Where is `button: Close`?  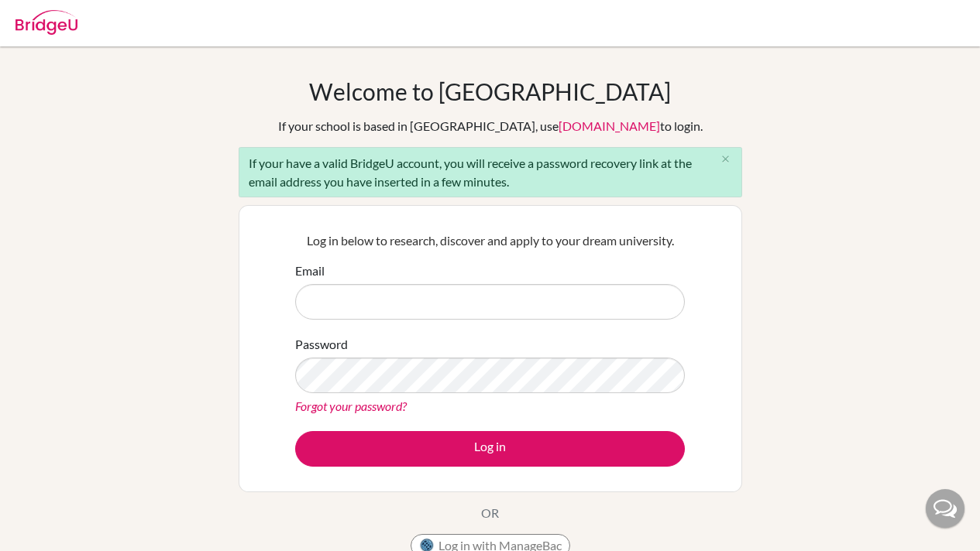 button: Close is located at coordinates (726, 160).